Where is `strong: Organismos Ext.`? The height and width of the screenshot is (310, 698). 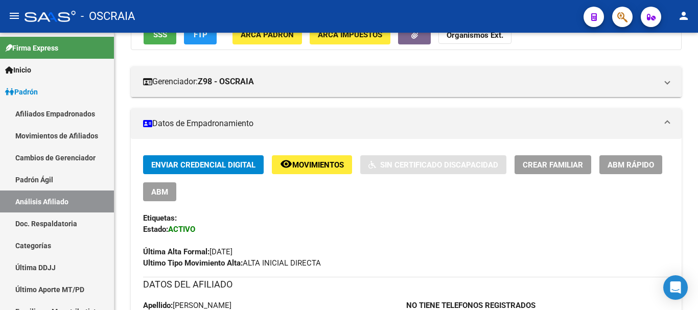 strong: Organismos Ext. is located at coordinates (475, 36).